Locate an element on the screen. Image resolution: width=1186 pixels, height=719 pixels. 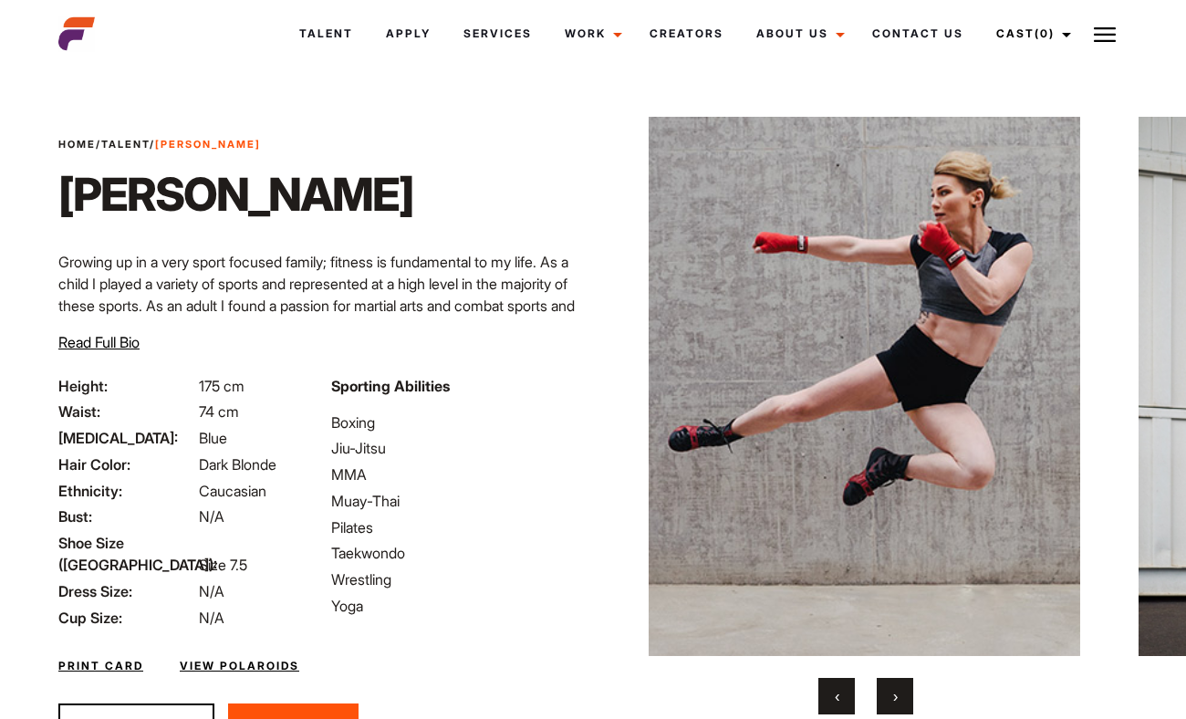
a: Creators is located at coordinates (686, 34).